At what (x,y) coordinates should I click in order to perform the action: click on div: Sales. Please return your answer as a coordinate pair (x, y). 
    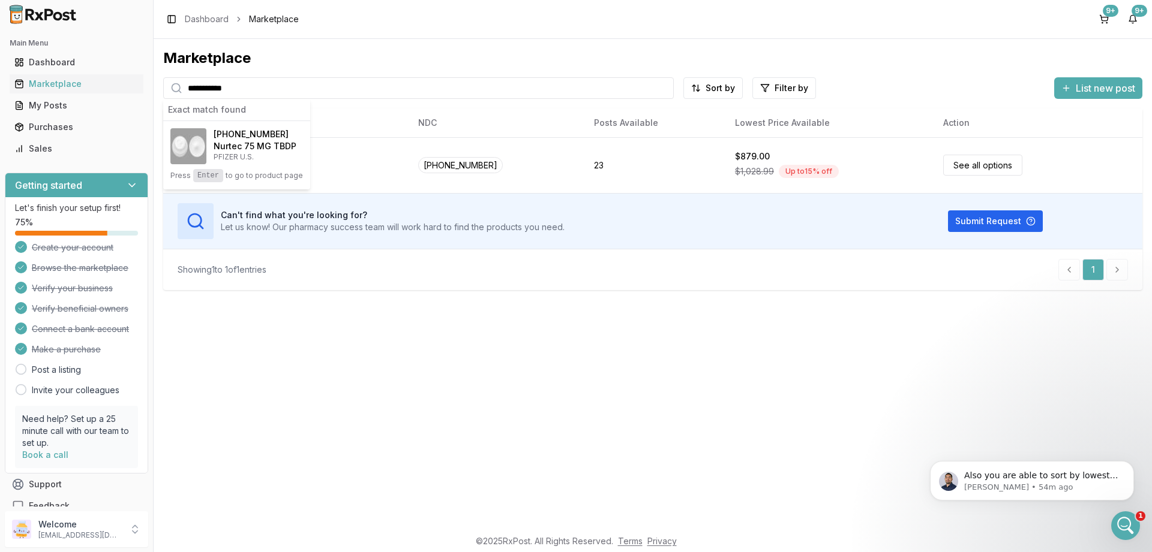
    Looking at the image, I should click on (76, 149).